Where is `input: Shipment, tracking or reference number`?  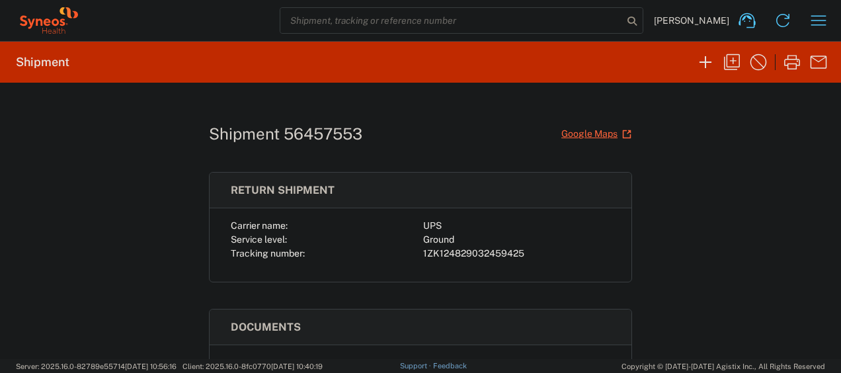 input: Shipment, tracking or reference number is located at coordinates (452, 21).